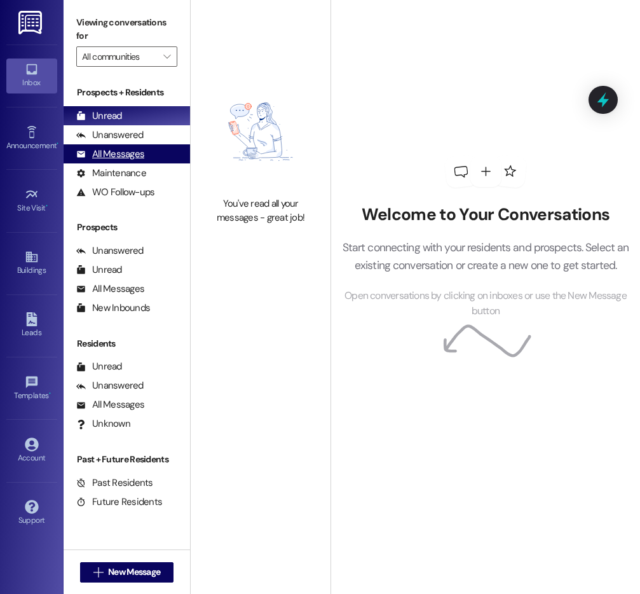 The image size is (640, 594). What do you see at coordinates (127, 343) in the screenshot?
I see `div: Residents` at bounding box center [127, 343].